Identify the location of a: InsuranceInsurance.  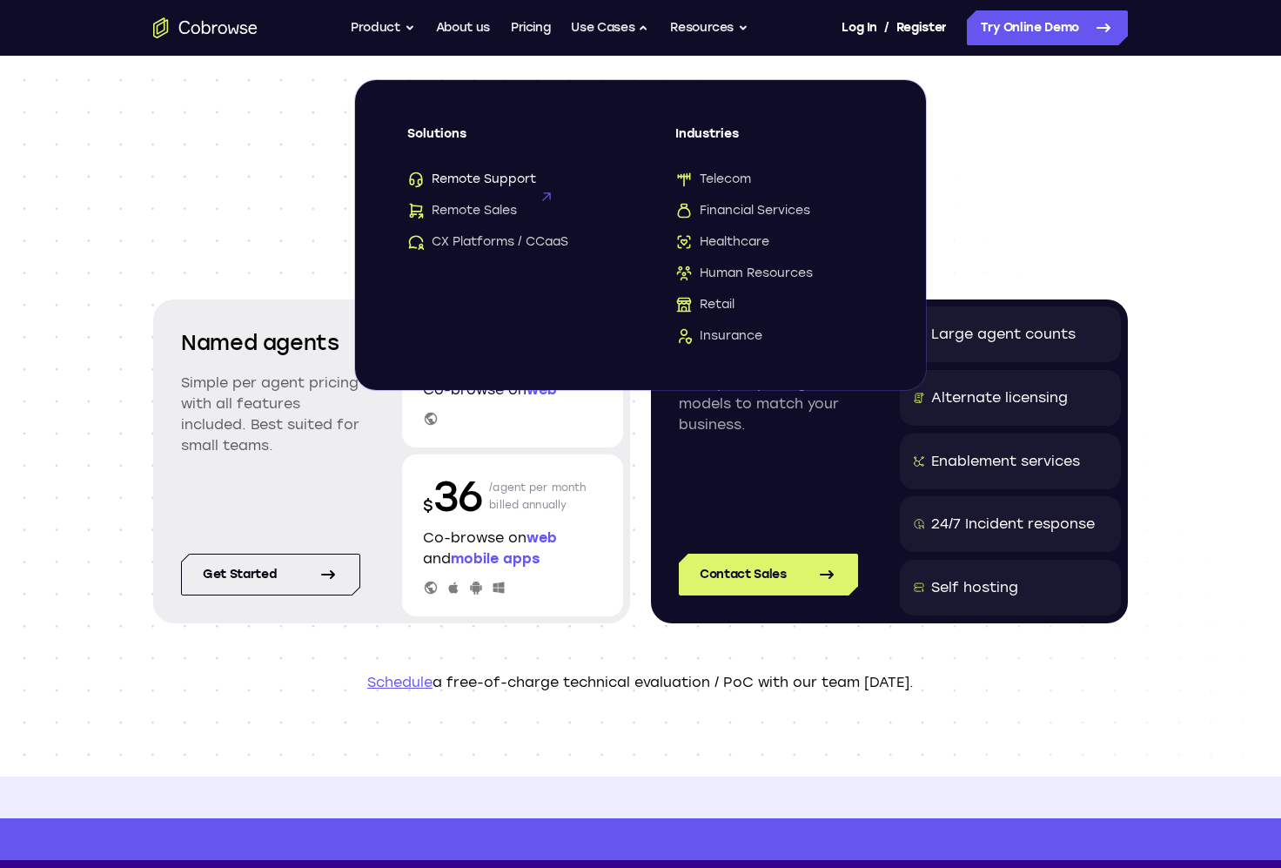
(775, 336).